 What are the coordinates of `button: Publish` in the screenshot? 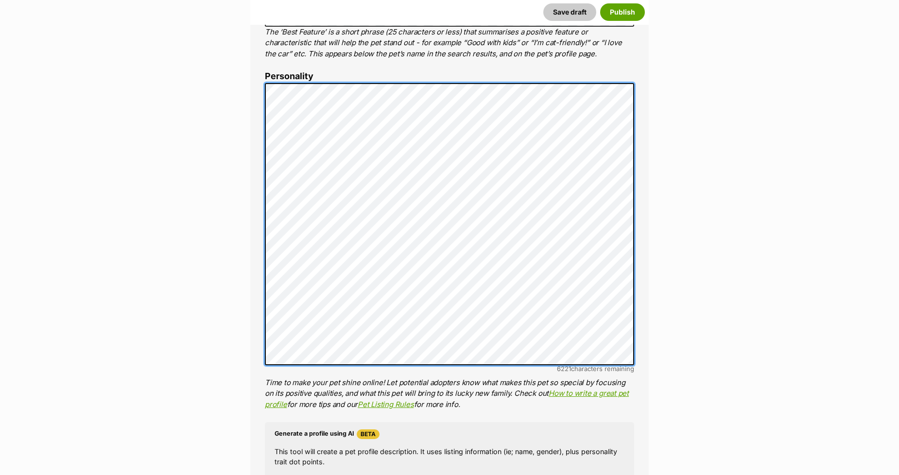 It's located at (623, 12).